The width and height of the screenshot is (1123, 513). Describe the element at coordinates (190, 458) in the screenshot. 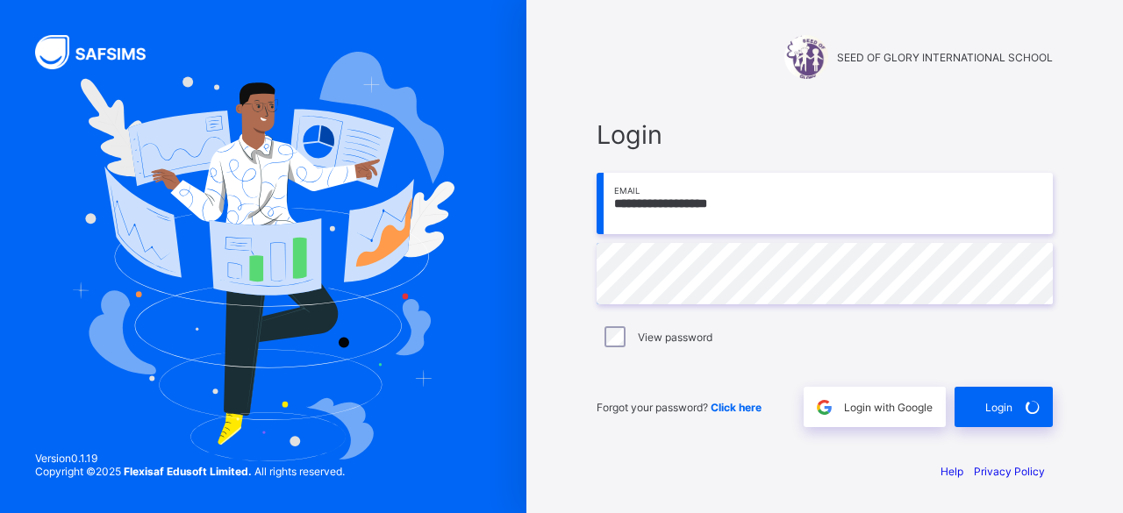

I see `span: Version 0.1.19` at that location.